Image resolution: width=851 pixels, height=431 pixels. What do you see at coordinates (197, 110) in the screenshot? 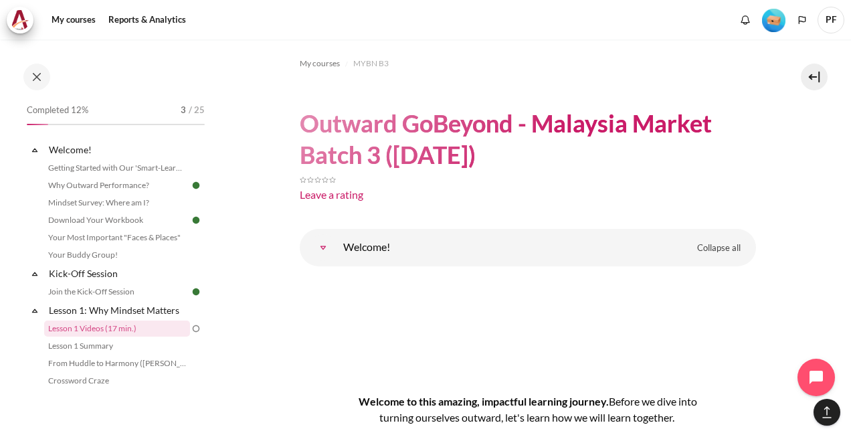
I see `span: / 25` at bounding box center [197, 110].